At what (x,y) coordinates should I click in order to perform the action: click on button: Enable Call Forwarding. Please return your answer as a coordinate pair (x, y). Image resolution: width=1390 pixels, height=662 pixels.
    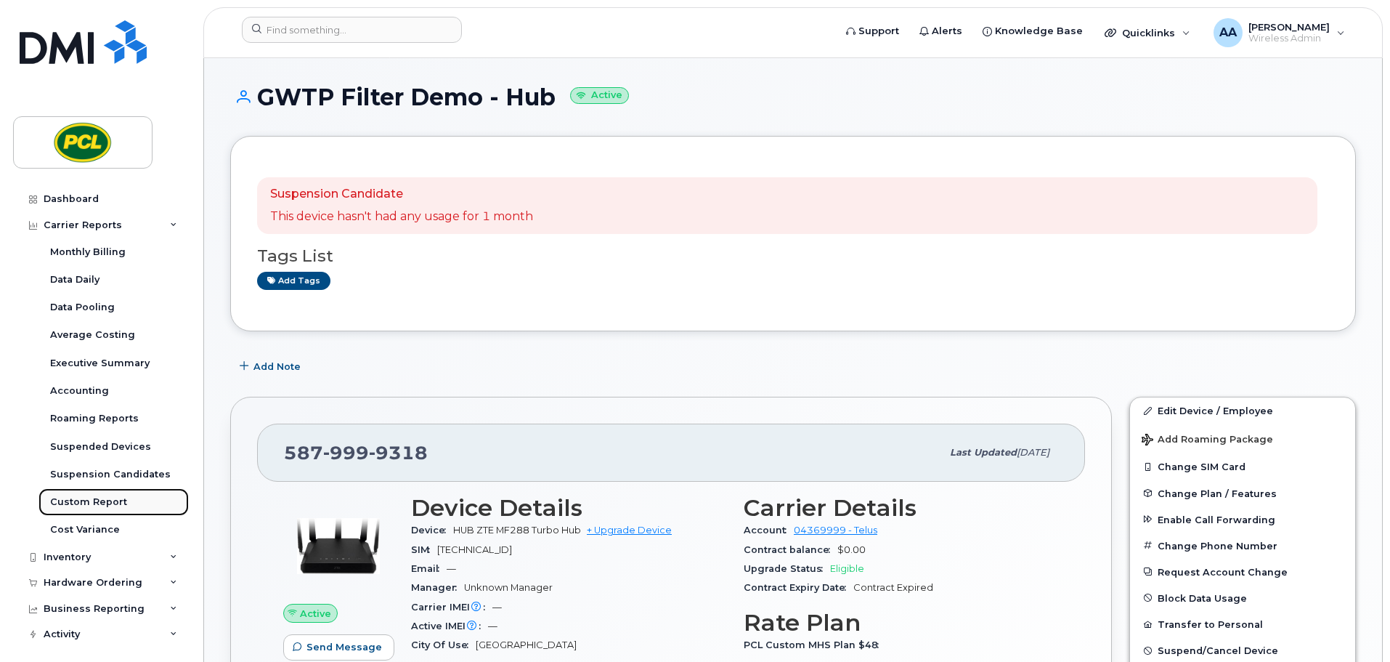
    Looking at the image, I should click on (1242, 519).